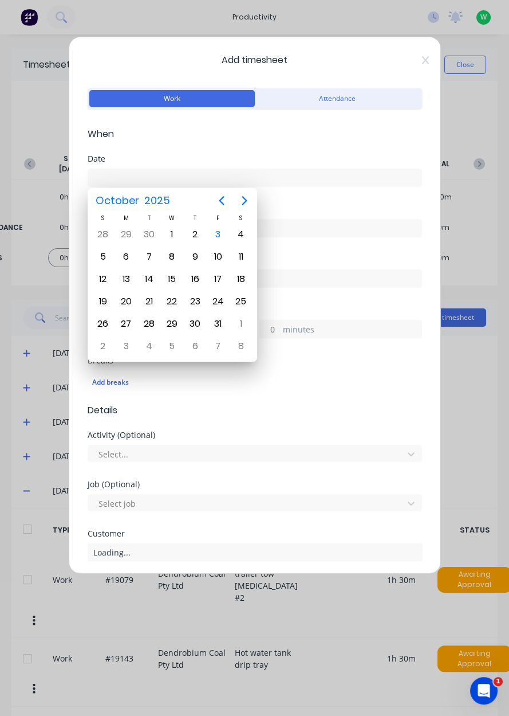 The width and height of the screenshot is (509, 716). Describe the element at coordinates (218, 257) in the screenshot. I see `div: Friday, October 10, 2025` at that location.